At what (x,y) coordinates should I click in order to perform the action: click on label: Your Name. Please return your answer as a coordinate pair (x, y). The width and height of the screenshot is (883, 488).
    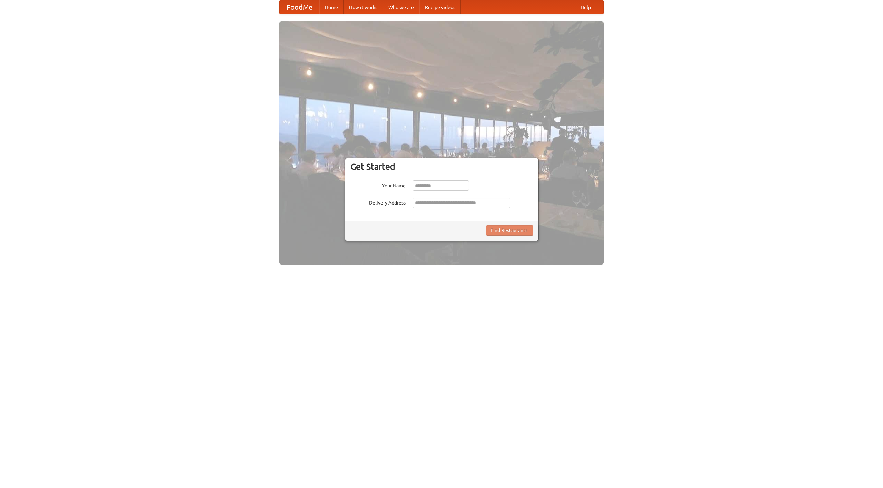
    Looking at the image, I should click on (378, 185).